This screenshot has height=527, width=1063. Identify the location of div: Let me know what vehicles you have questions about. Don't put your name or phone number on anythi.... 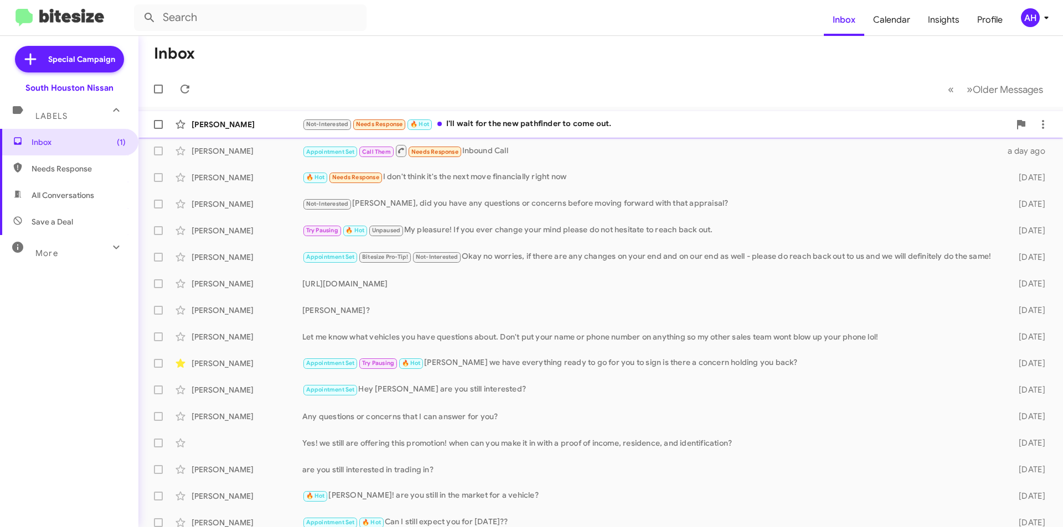
(651, 337).